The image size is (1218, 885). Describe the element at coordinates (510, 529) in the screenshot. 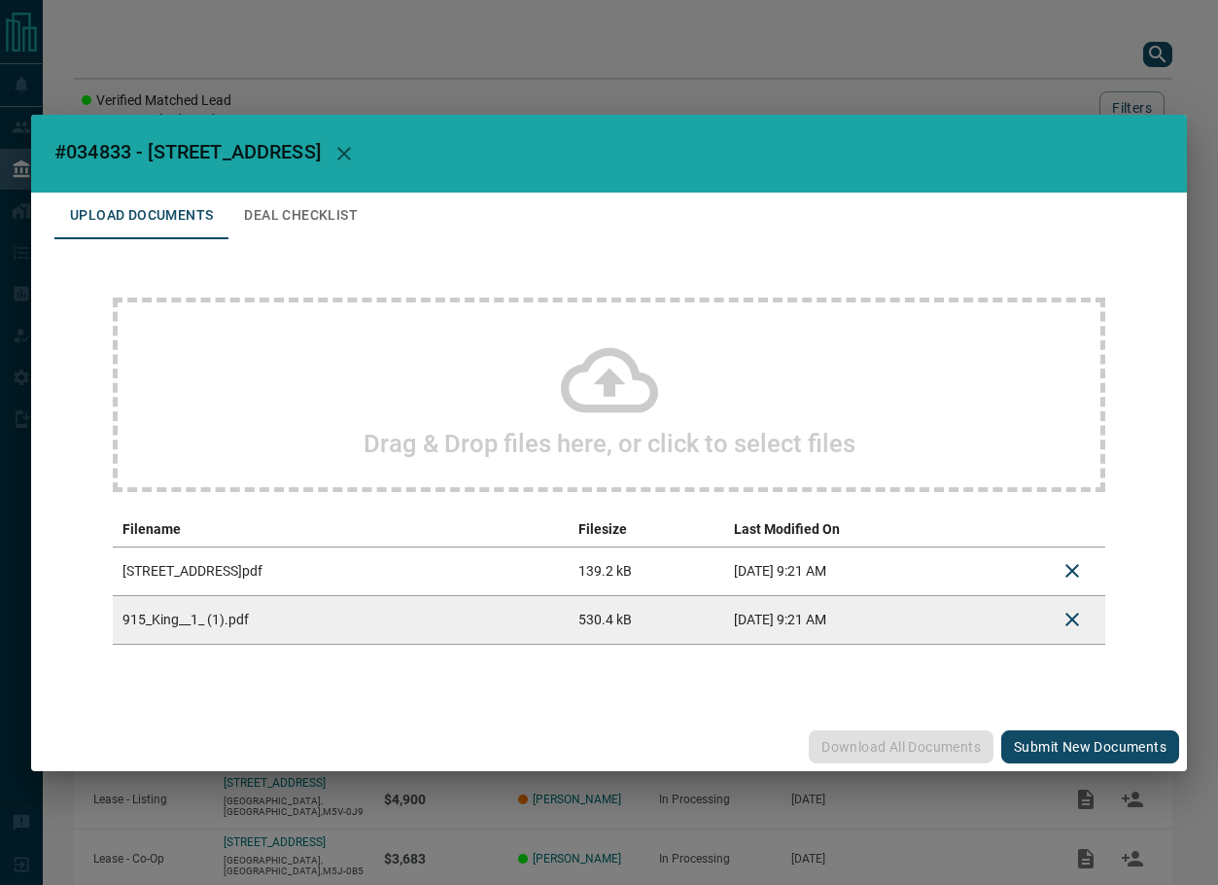

I see `th: edit column` at that location.